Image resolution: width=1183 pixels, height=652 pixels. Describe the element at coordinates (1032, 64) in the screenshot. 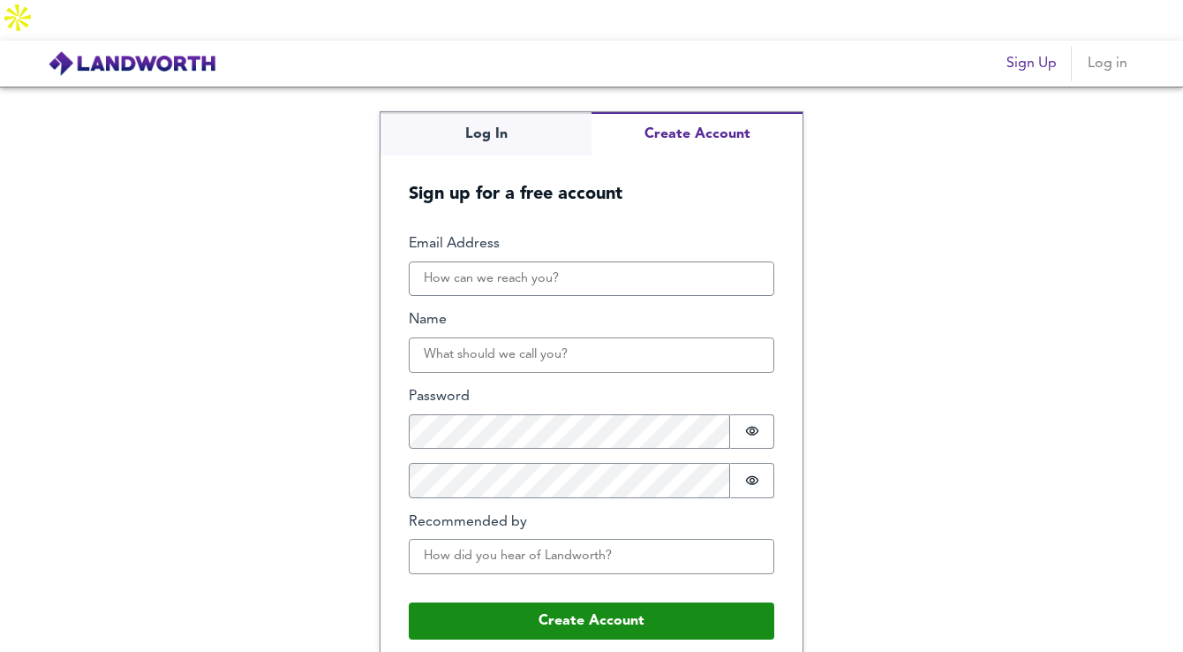

I see `span: Sign Up` at that location.